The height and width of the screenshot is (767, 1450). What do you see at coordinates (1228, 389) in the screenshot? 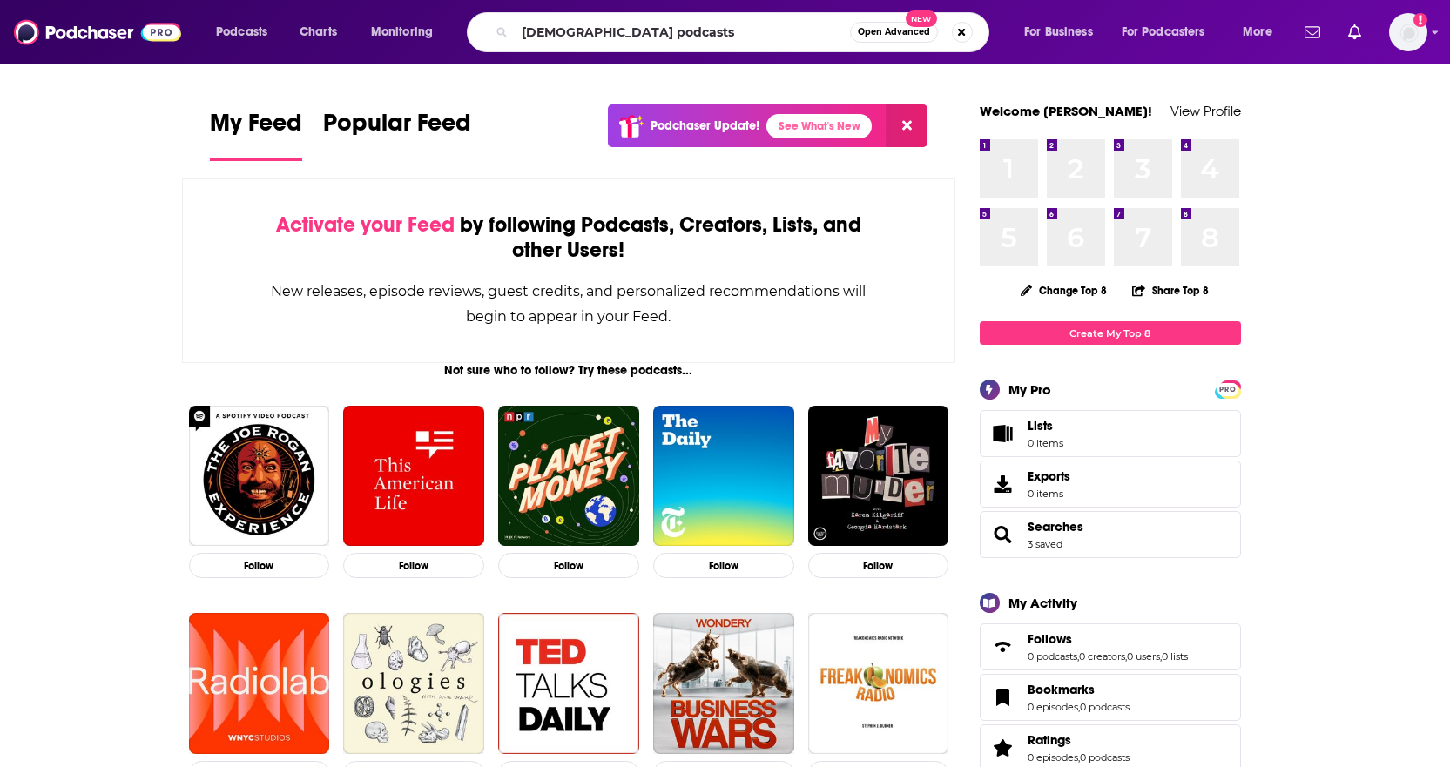
I see `span: PRO` at bounding box center [1228, 389].